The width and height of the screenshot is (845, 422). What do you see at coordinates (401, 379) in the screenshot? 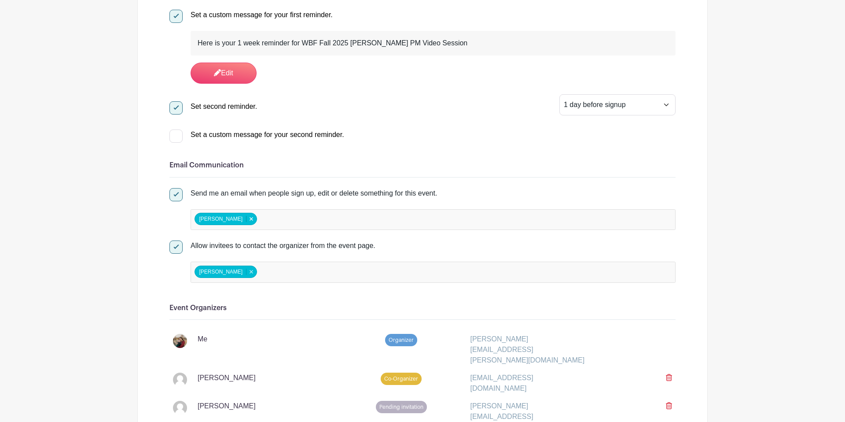
I see `span: Co-Organizer` at bounding box center [401, 379].